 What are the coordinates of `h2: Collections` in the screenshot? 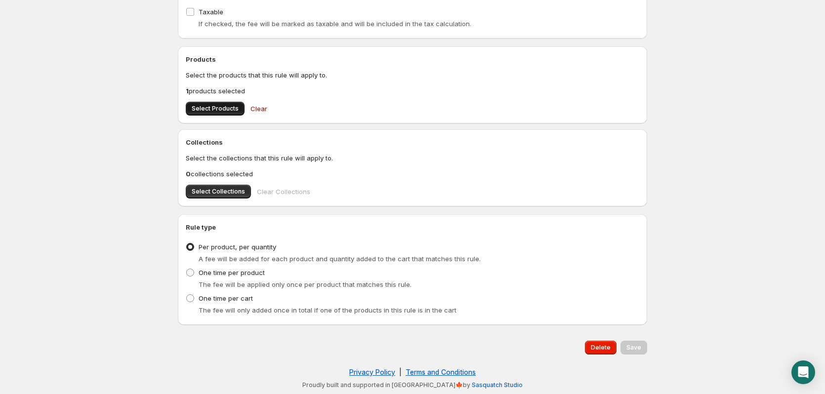 It's located at (412, 142).